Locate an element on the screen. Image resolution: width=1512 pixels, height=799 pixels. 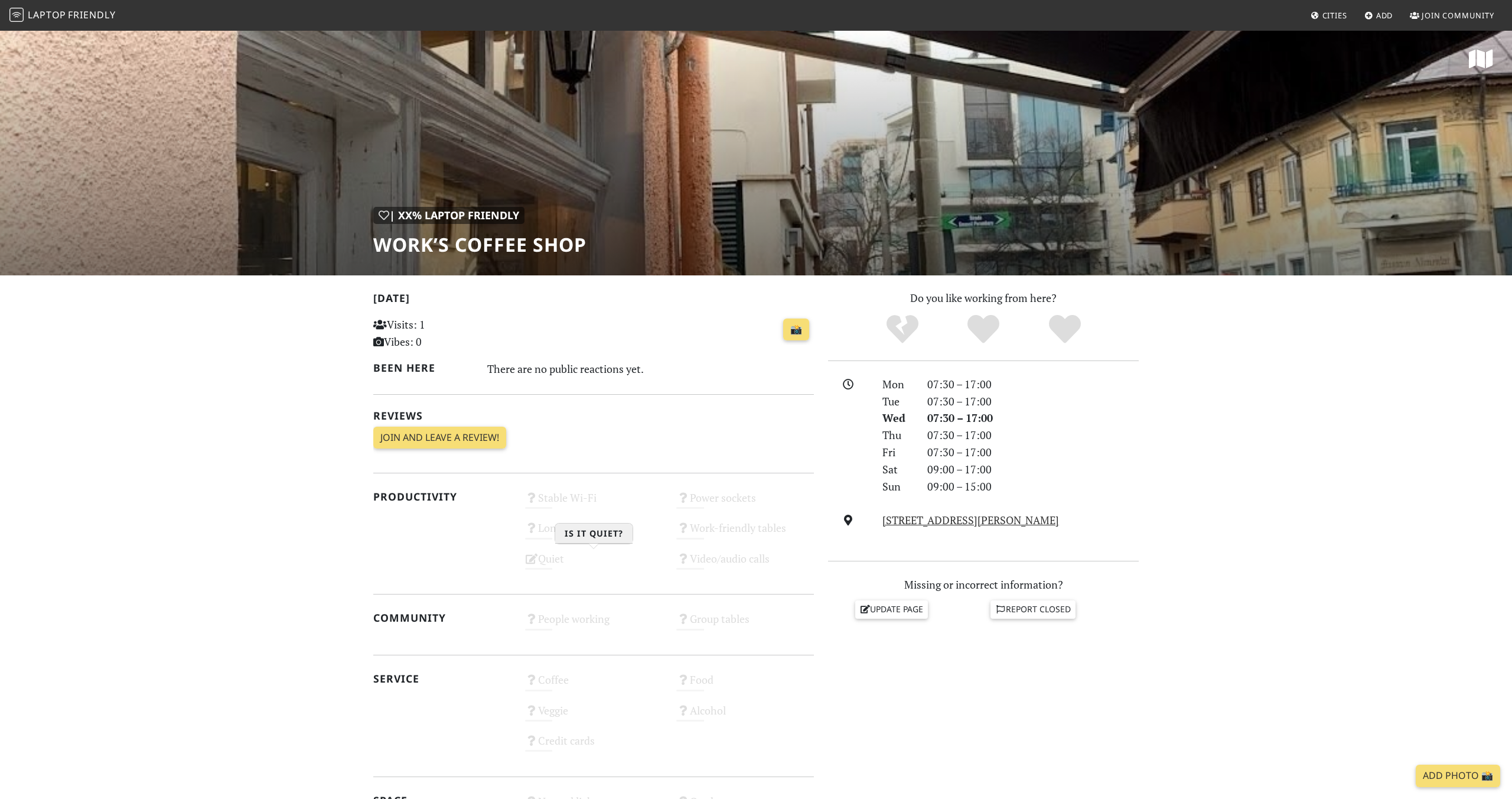
span: Cities is located at coordinates (1335, 16).